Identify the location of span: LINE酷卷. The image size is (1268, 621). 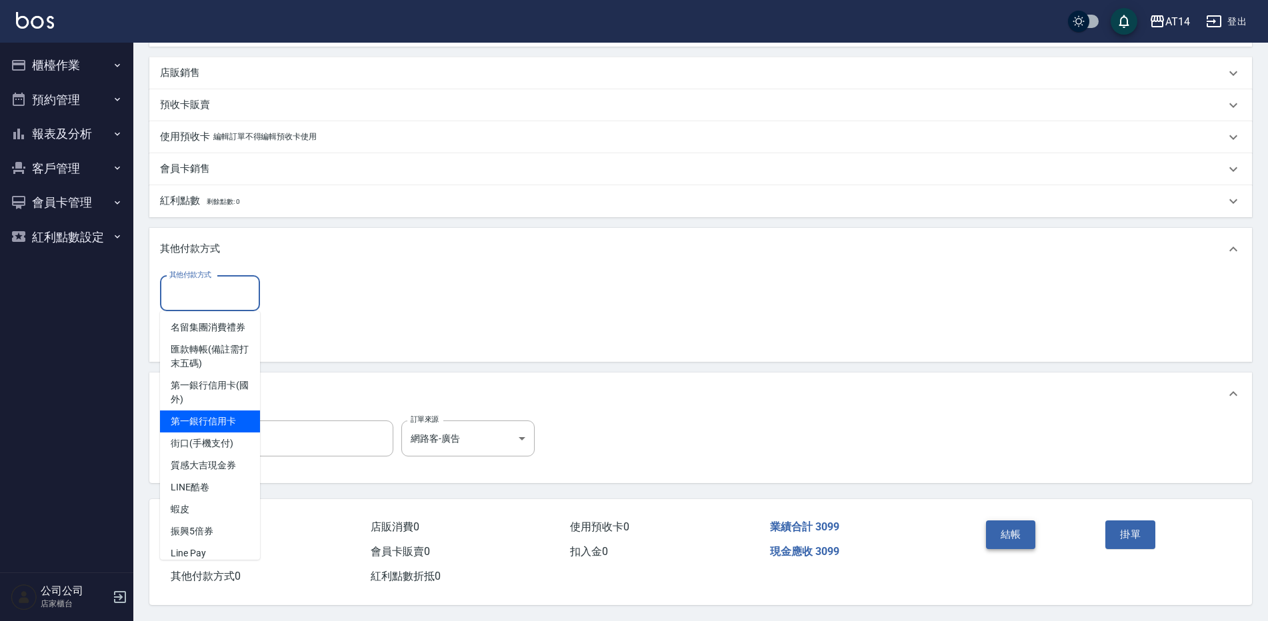
(210, 487).